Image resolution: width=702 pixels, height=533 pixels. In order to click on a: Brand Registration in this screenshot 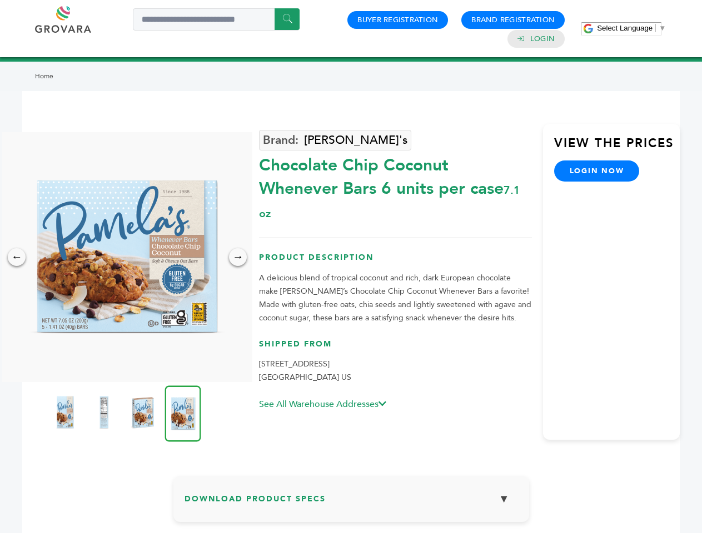, I will do `click(513, 20)`.